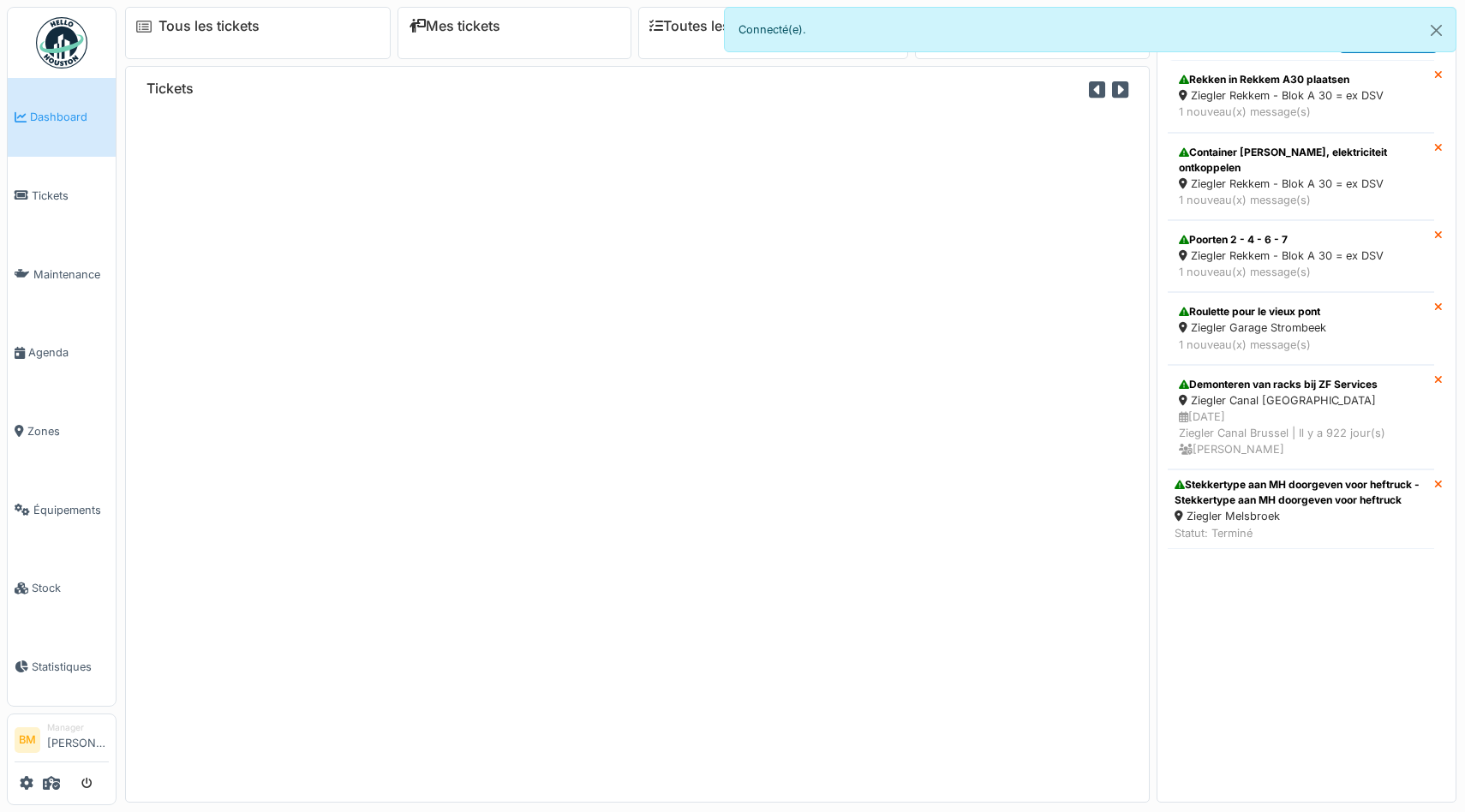 The height and width of the screenshot is (812, 1465). What do you see at coordinates (712, 26) in the screenshot?
I see `a: Toutes les tâches` at bounding box center [712, 26].